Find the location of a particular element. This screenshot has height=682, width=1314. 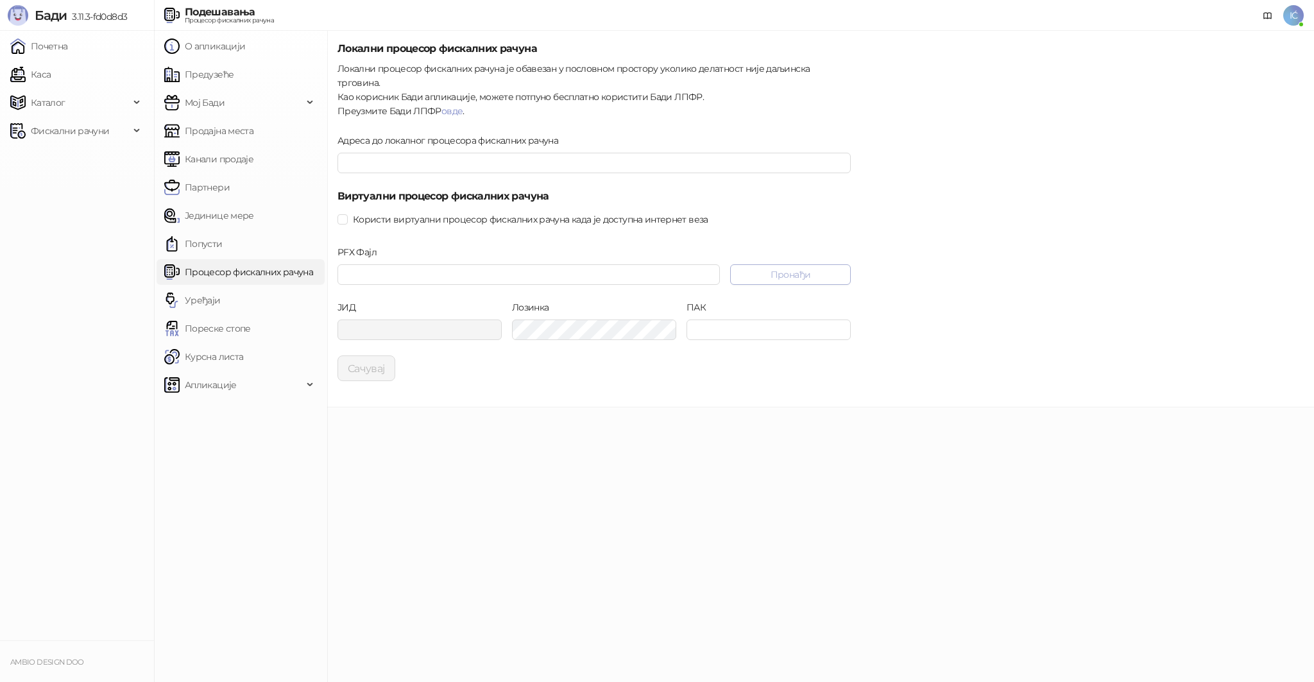

a: Уређаји is located at coordinates (193, 300).